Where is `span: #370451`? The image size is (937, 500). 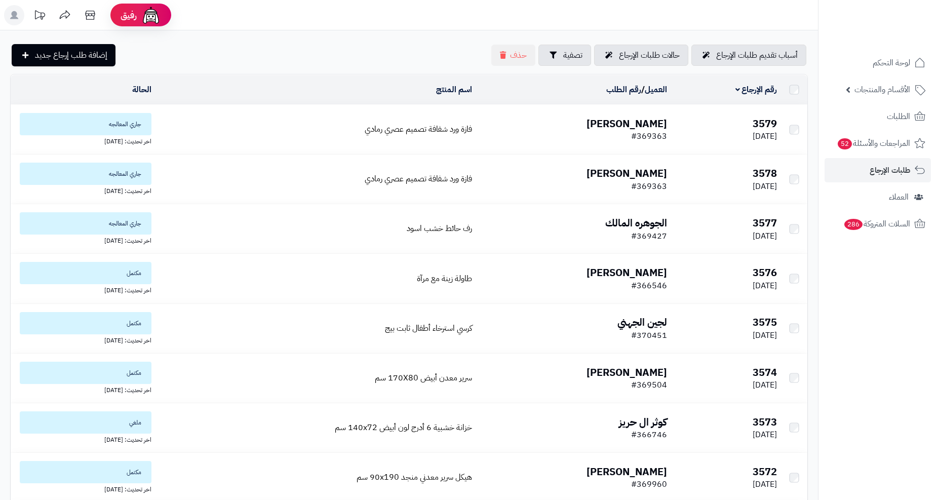 span: #370451 is located at coordinates (649, 335).